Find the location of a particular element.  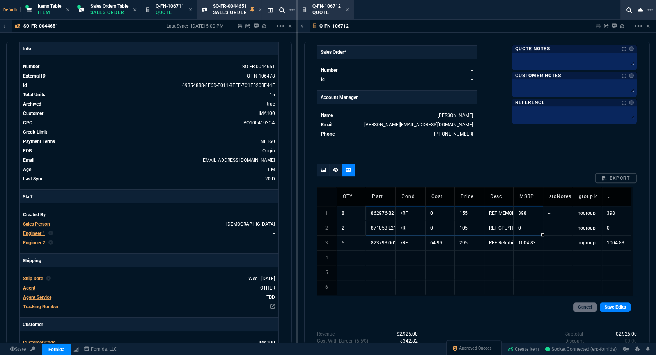

td: Cost is located at coordinates (440, 197).